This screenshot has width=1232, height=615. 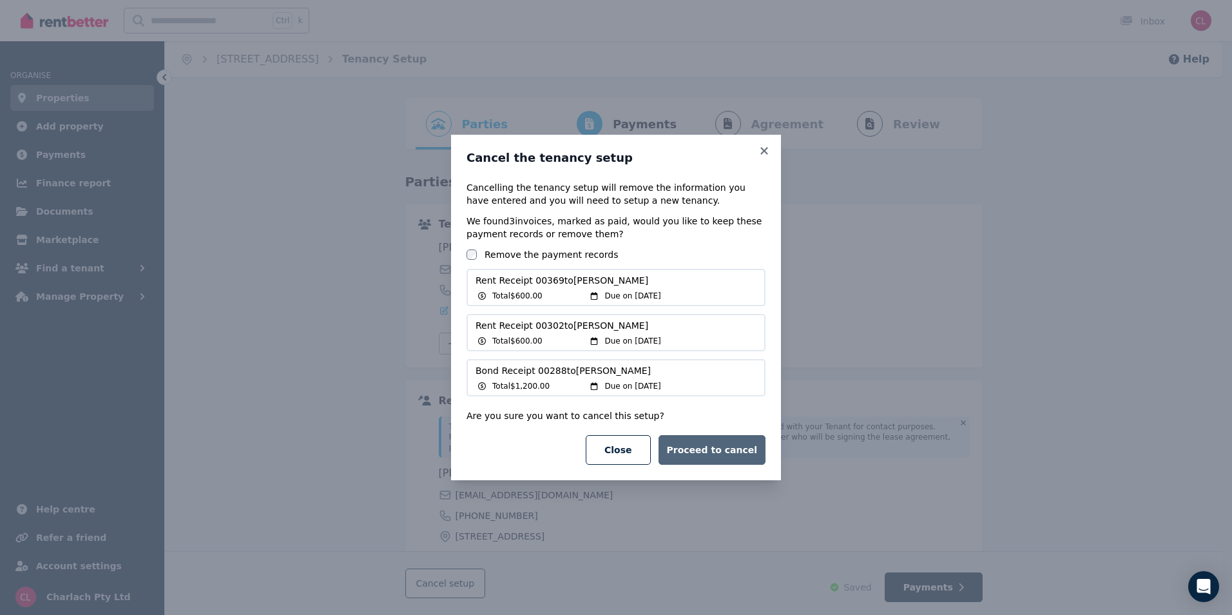 What do you see at coordinates (616, 158) in the screenshot?
I see `h3: Cancel the tenancy setup` at bounding box center [616, 158].